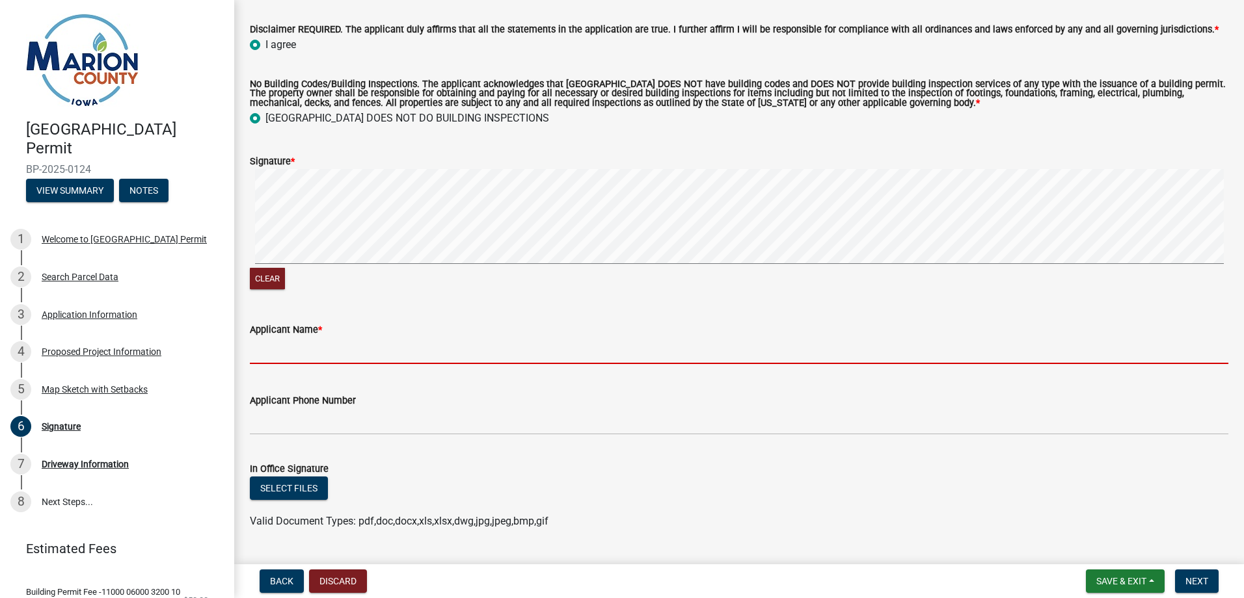 This screenshot has height=598, width=1244. What do you see at coordinates (267, 278) in the screenshot?
I see `button: Clear` at bounding box center [267, 278].